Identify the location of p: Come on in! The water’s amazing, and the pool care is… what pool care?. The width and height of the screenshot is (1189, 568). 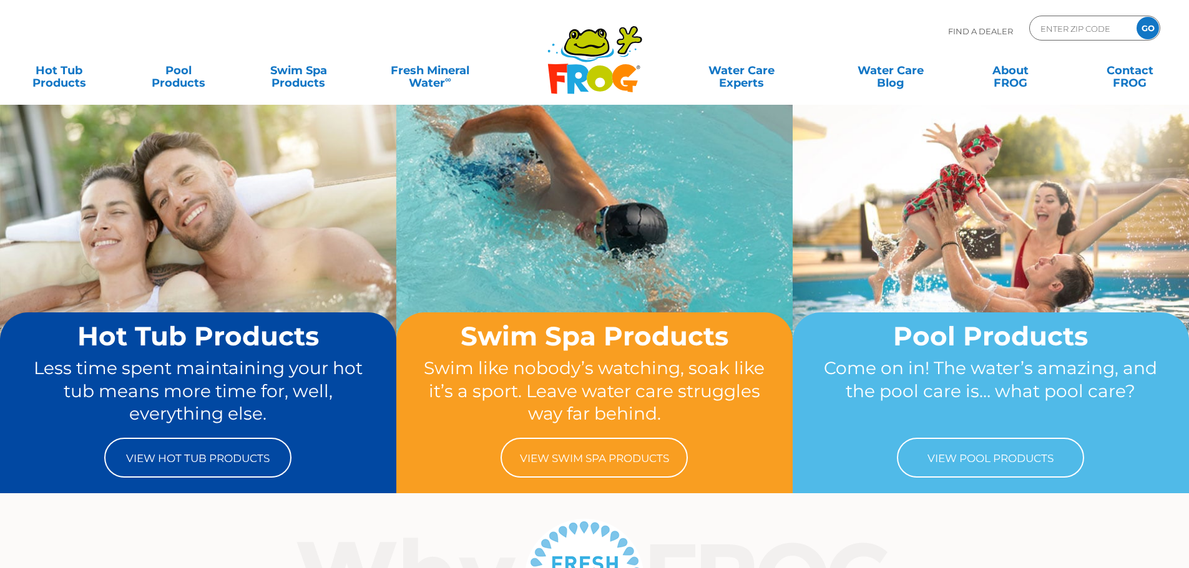
(990, 391).